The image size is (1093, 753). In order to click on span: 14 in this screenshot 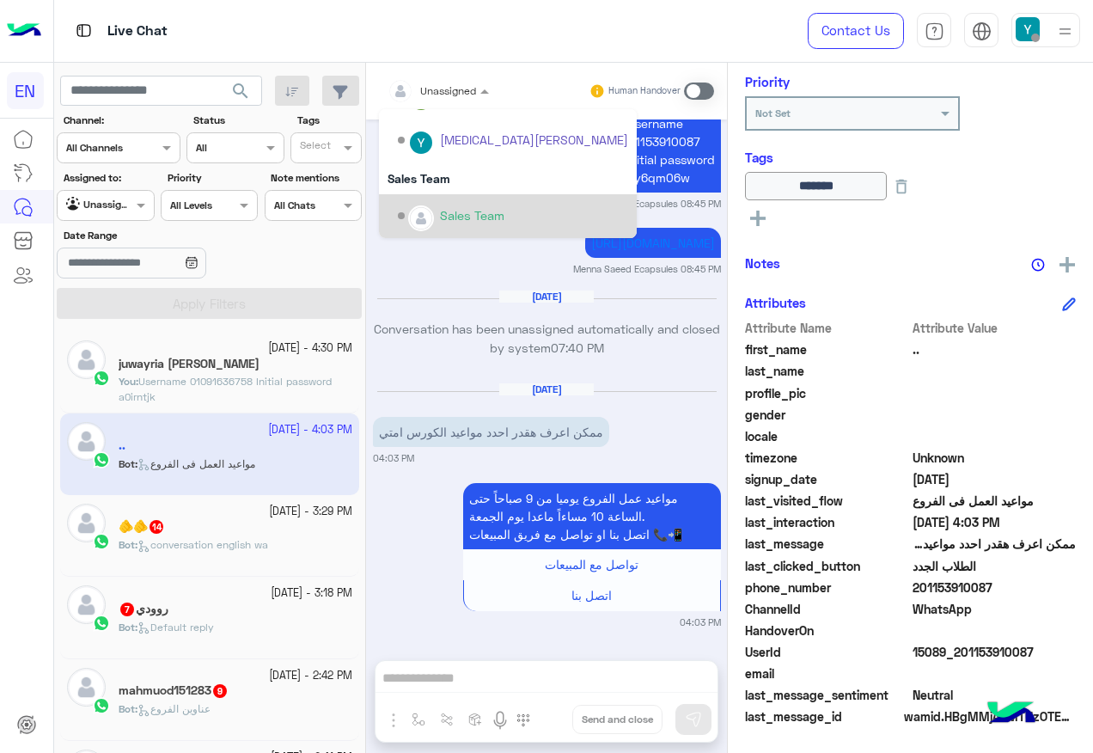, I will do `click(156, 527)`.